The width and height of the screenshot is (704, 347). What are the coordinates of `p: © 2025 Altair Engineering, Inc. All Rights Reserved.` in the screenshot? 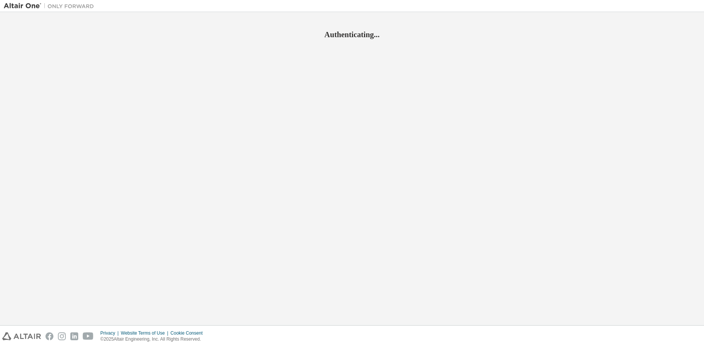 It's located at (154, 339).